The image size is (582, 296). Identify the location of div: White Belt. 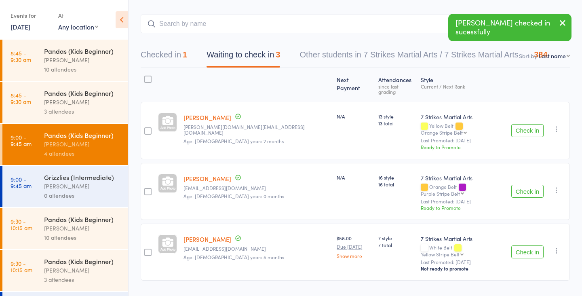
(462, 250).